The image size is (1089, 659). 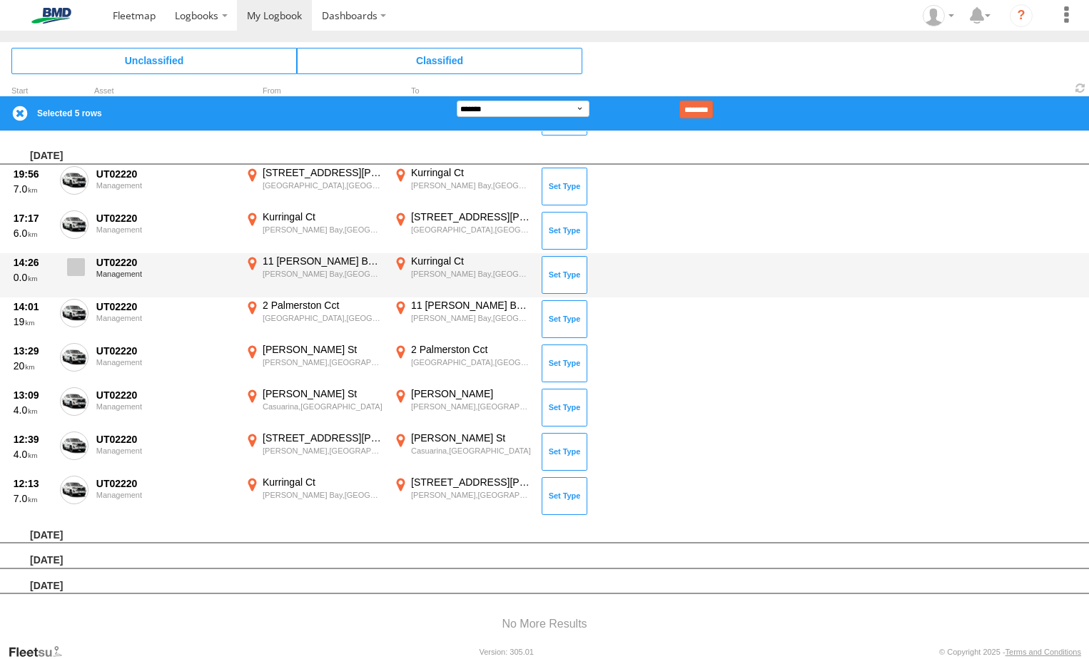 I want to click on div: Version: 305.01, so click(x=506, y=652).